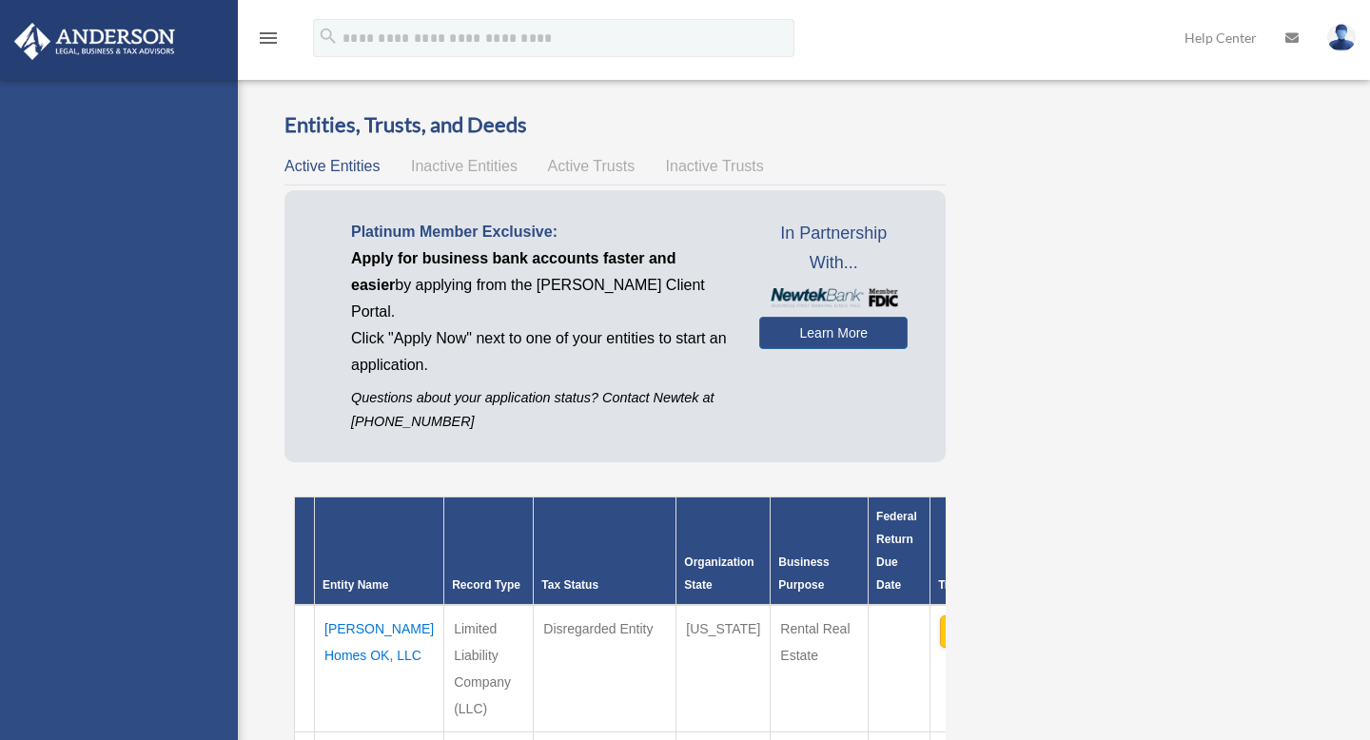  I want to click on button: Apply Now, so click(1033, 632).